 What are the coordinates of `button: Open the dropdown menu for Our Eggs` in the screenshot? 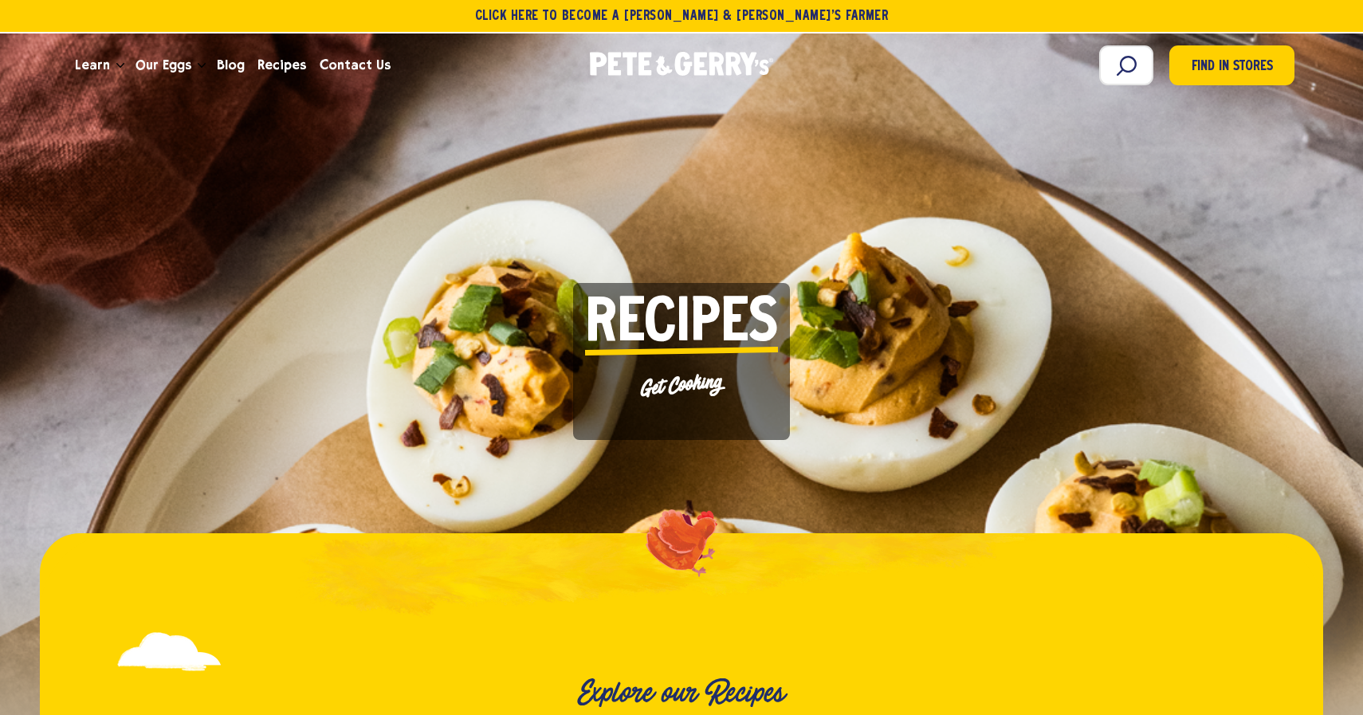 It's located at (202, 65).